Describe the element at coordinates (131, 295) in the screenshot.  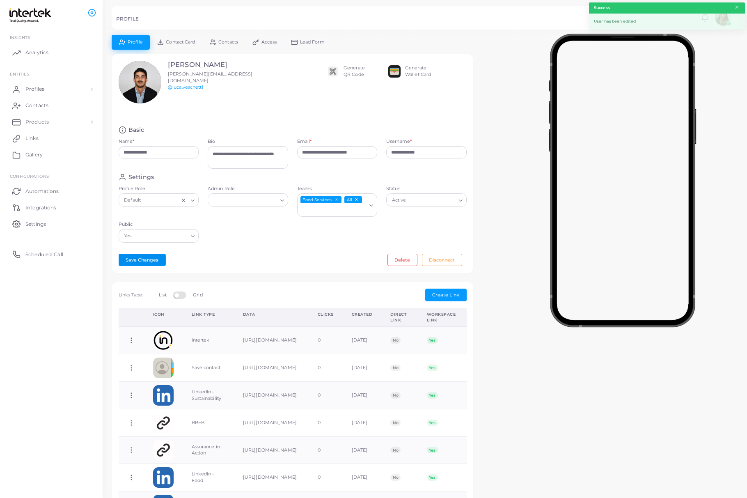
I see `span: Links Type:` at that location.